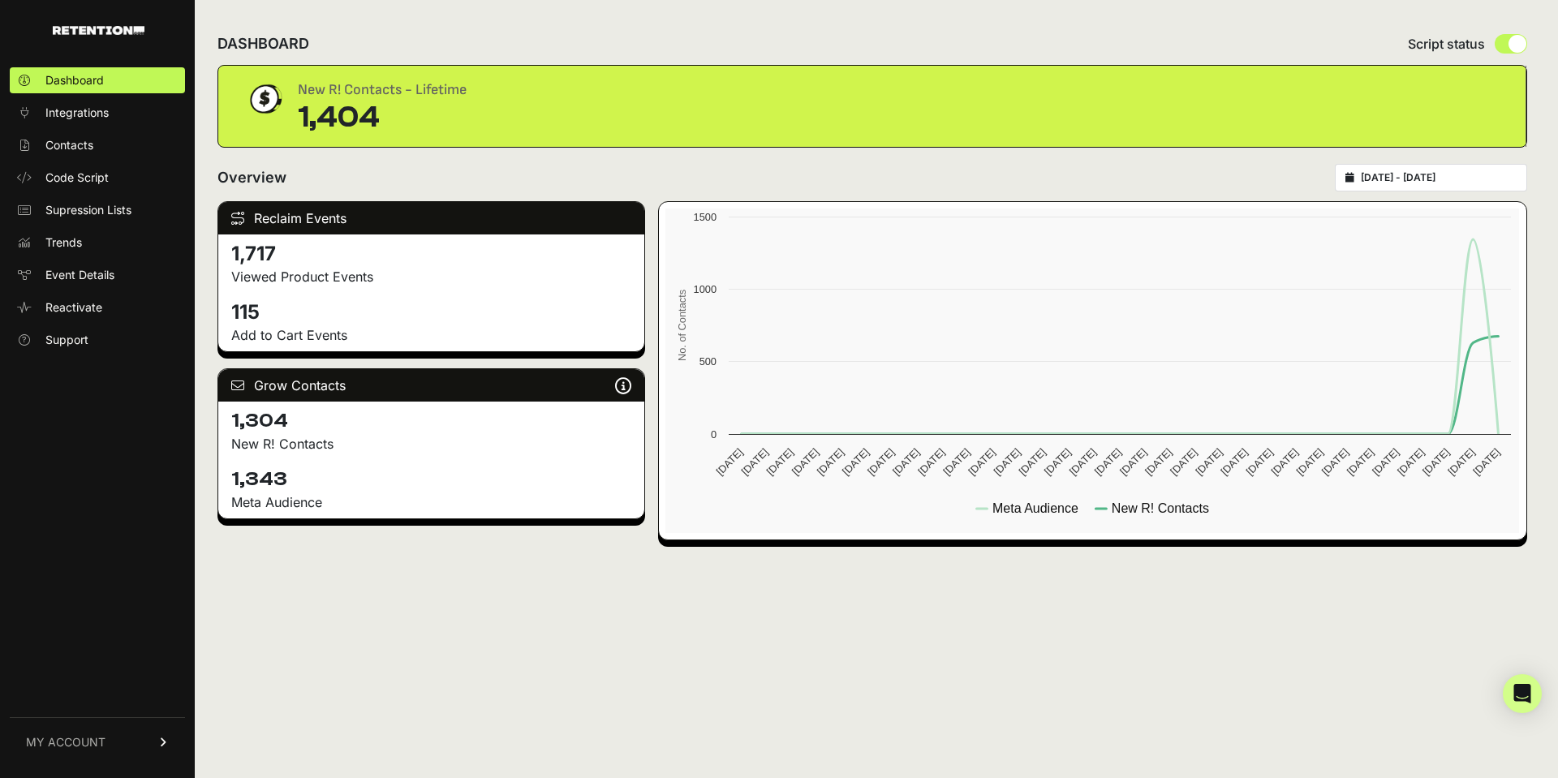 The width and height of the screenshot is (1558, 778). What do you see at coordinates (97, 308) in the screenshot?
I see `a: Reactivate` at bounding box center [97, 308].